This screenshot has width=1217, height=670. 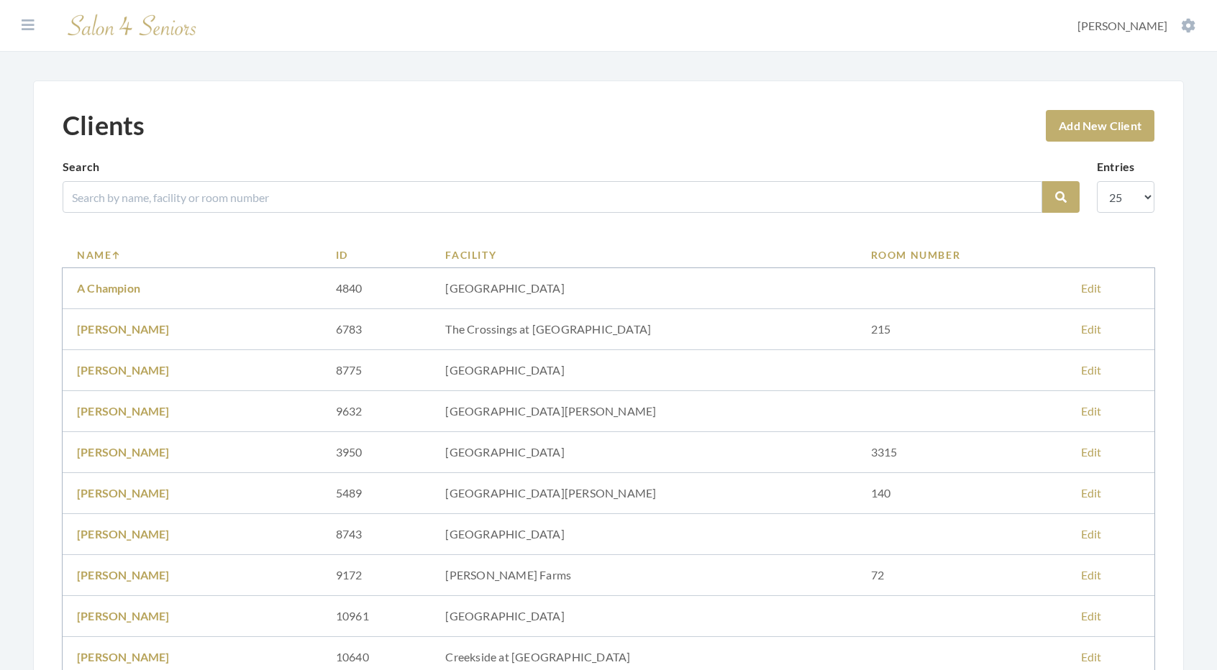 What do you see at coordinates (376, 411) in the screenshot?
I see `td: 9632` at bounding box center [376, 411].